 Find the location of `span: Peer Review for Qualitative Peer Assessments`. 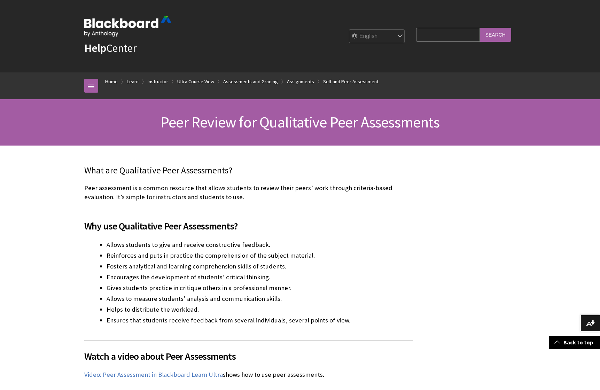

span: Peer Review for Qualitative Peer Assessments is located at coordinates (300, 122).